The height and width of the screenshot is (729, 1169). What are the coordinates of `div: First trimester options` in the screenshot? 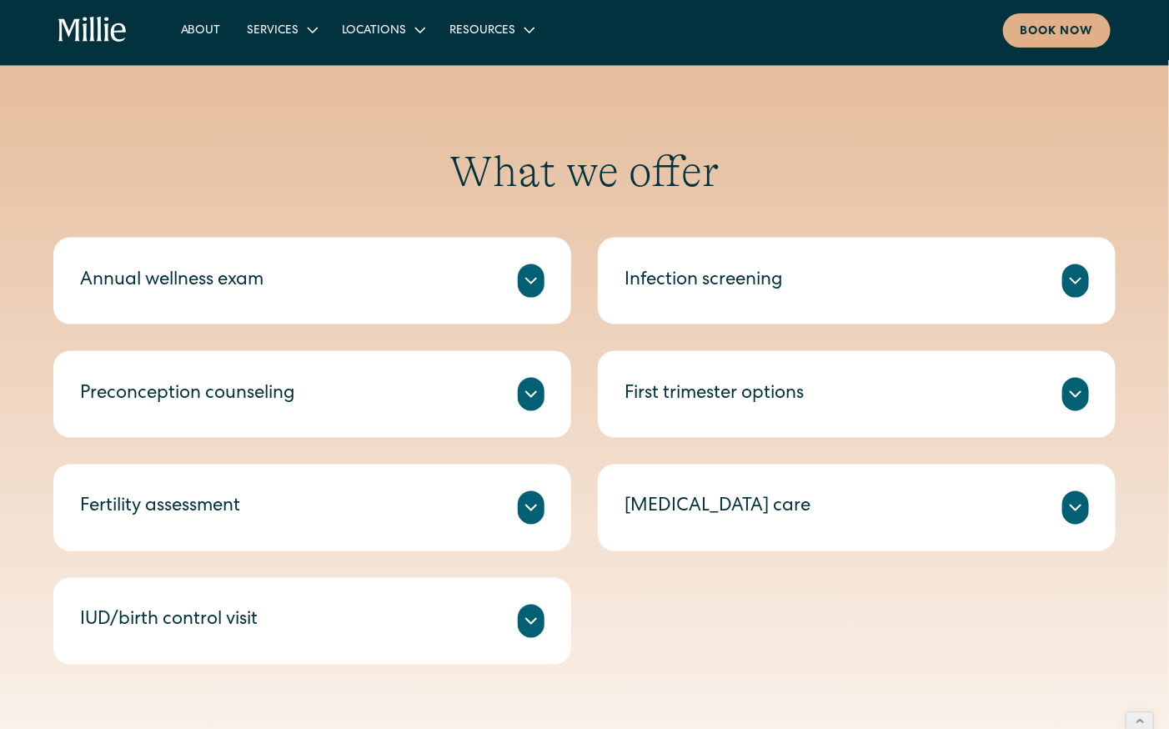 It's located at (714, 394).